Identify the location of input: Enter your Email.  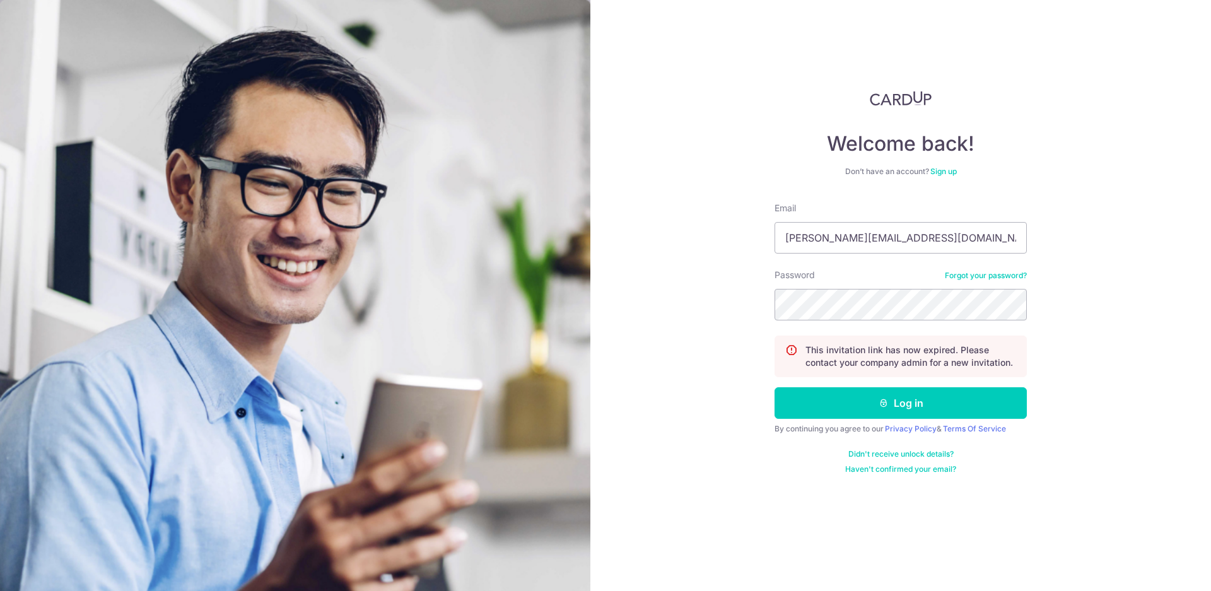
(901, 238).